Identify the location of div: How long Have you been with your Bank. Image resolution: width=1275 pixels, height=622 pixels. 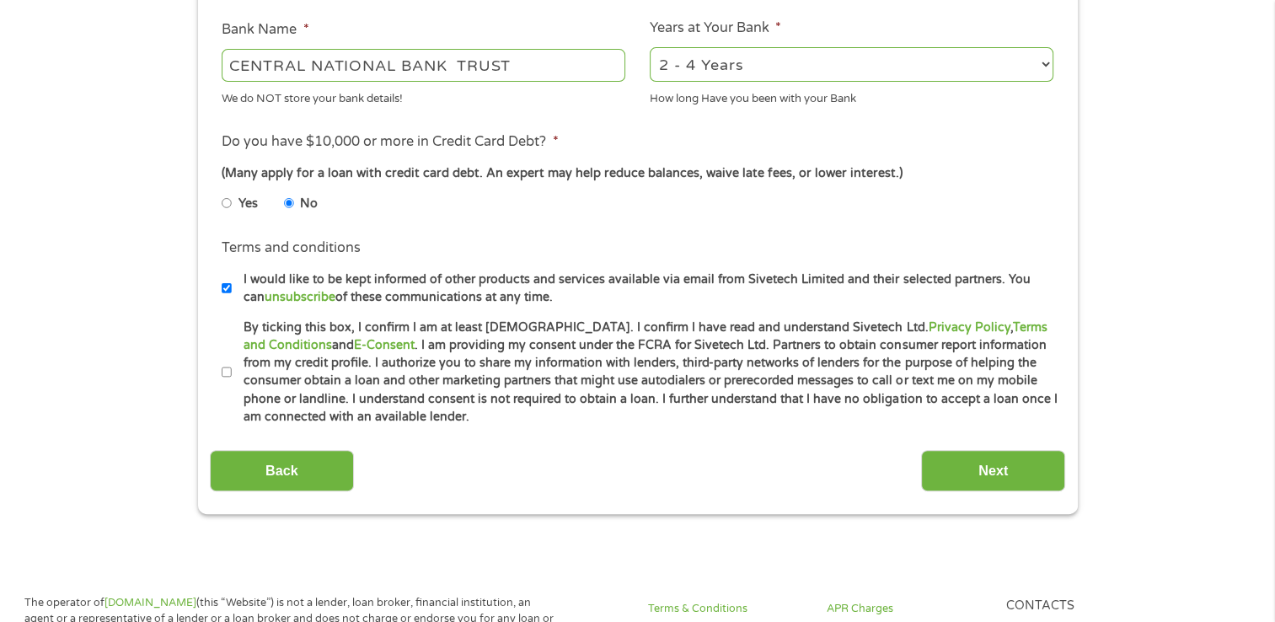
(851, 95).